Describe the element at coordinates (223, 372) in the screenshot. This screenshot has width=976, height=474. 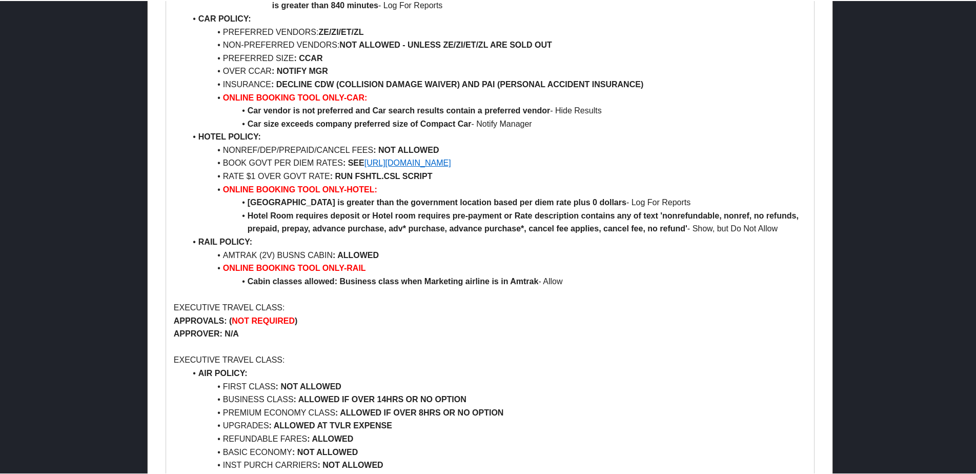
I see `strong: AIR POLICY:` at that location.